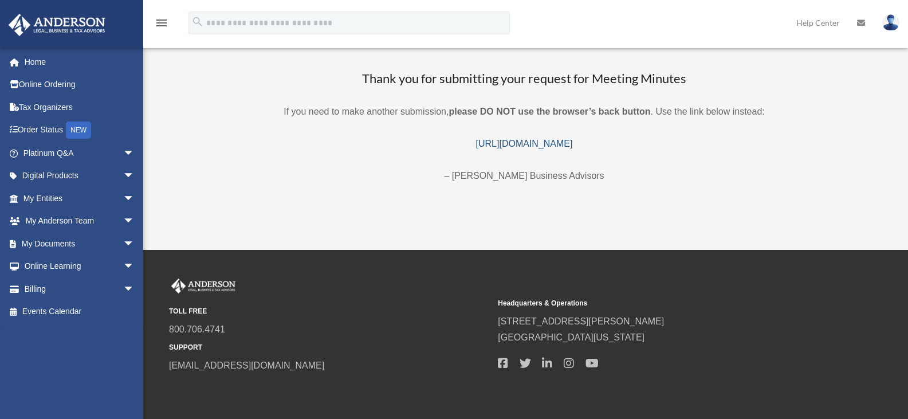 The height and width of the screenshot is (419, 908). I want to click on a: menu, so click(161, 25).